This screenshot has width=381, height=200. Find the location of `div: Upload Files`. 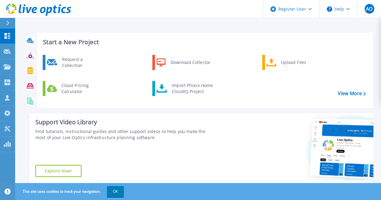

div: Upload Files is located at coordinates (300, 62).